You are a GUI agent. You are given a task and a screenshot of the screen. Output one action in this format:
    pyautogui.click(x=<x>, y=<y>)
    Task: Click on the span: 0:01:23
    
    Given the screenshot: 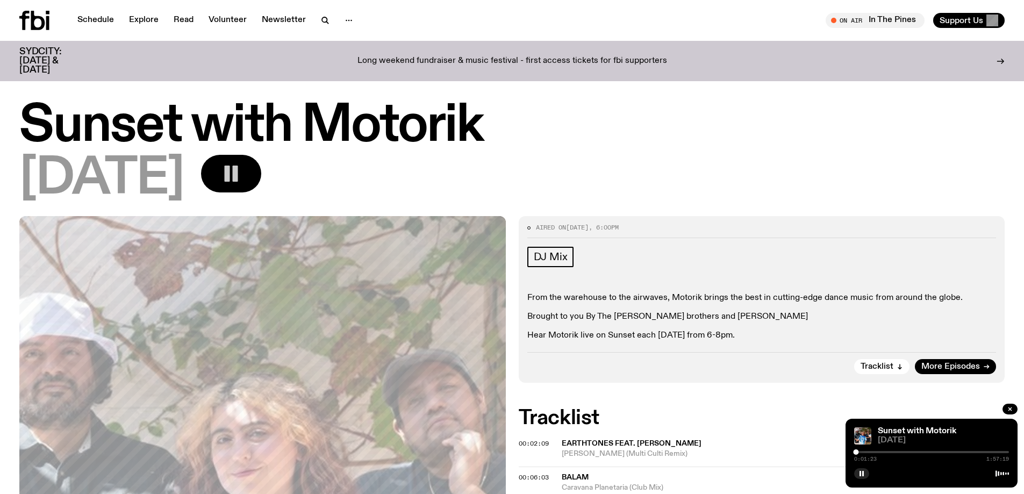 What is the action you would take?
    pyautogui.click(x=866, y=459)
    